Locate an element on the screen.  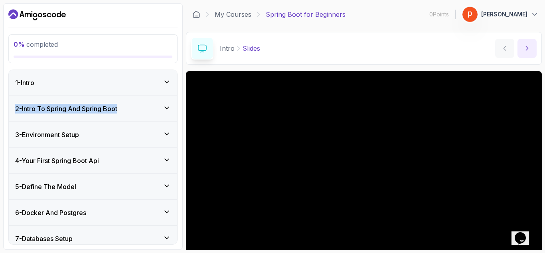
button: next content is located at coordinates (527, 48).